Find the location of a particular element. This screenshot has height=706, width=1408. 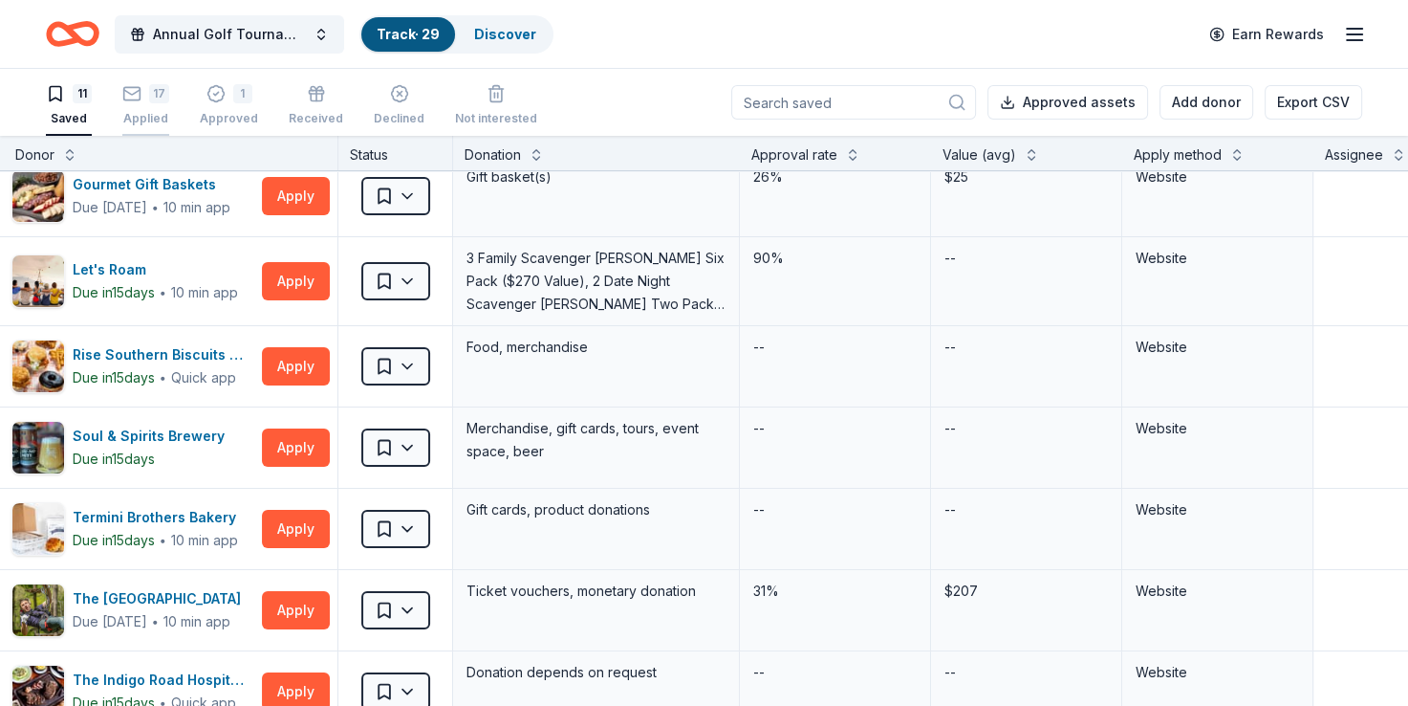

div: Donation is located at coordinates (492, 155).